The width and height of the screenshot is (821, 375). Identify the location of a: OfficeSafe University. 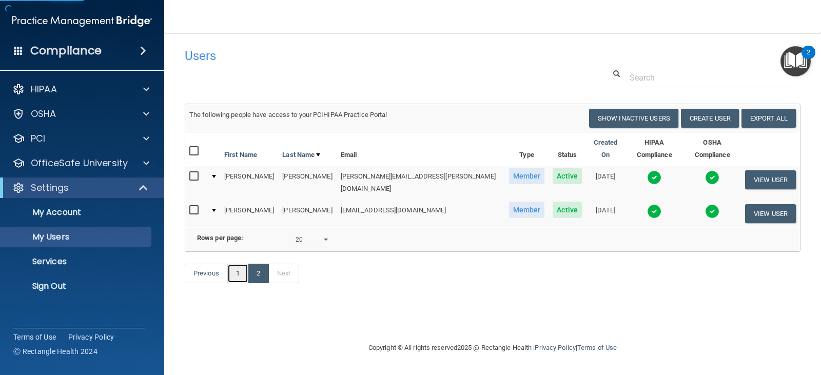
(81, 163).